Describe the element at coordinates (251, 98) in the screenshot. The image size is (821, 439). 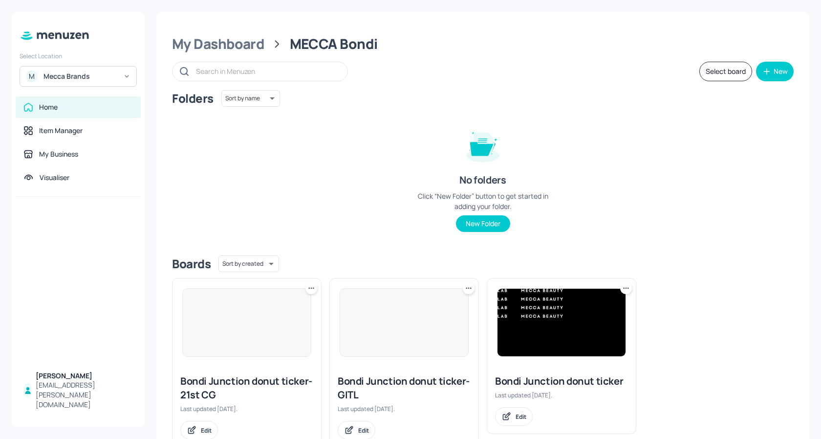
I see `div: Sort by name` at that location.